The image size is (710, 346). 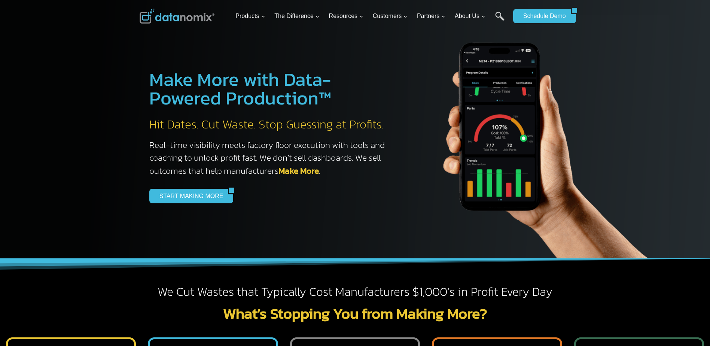 I want to click on span: Resources, so click(x=346, y=16).